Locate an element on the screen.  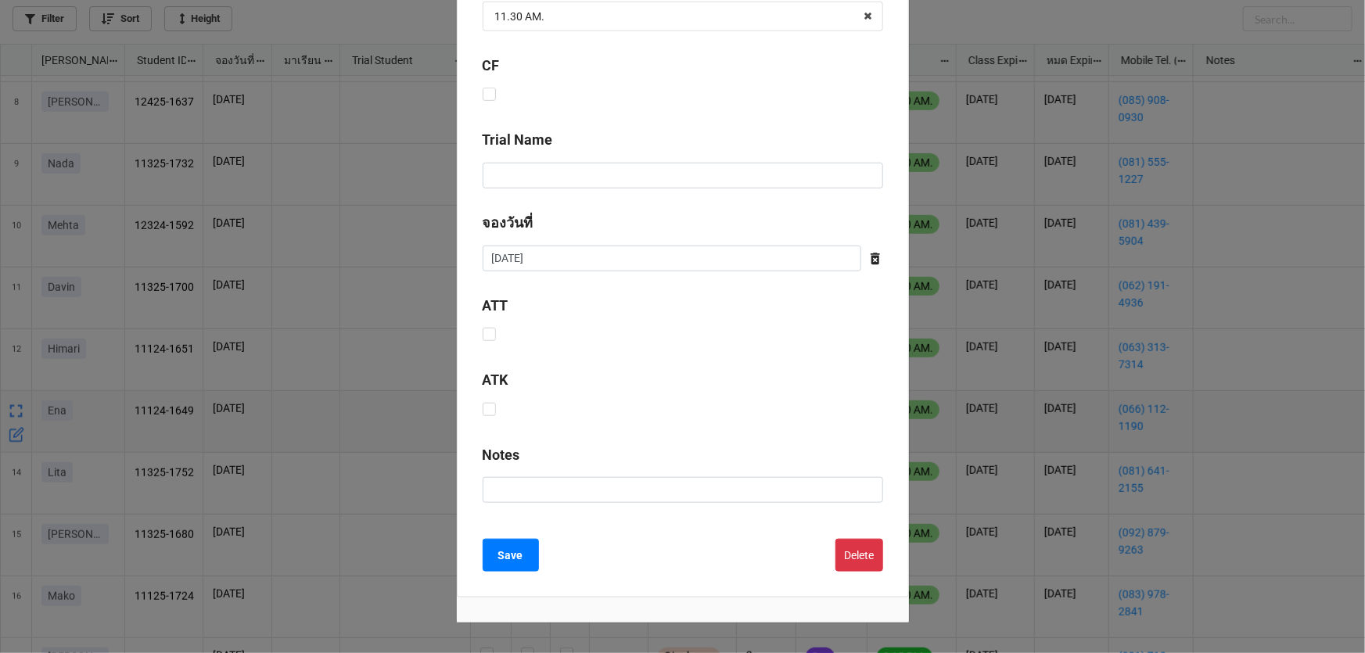
label: ATT is located at coordinates (495, 306).